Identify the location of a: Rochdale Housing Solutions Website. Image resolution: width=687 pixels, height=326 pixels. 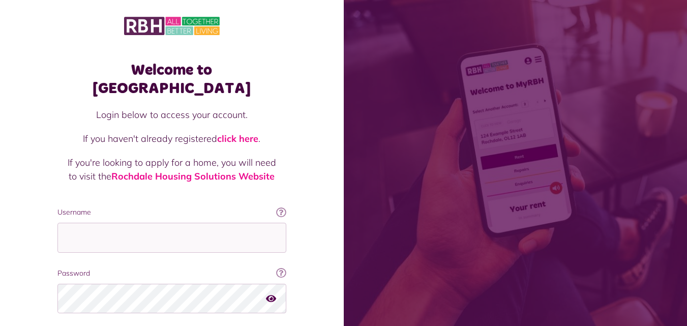
(193, 176).